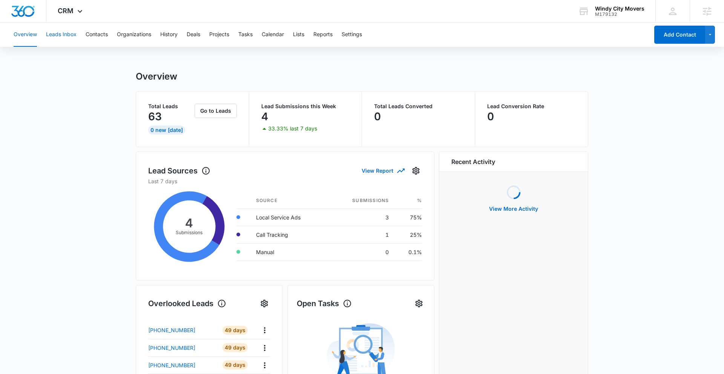 The height and width of the screenshot is (374, 724). I want to click on button: Contacts, so click(97, 35).